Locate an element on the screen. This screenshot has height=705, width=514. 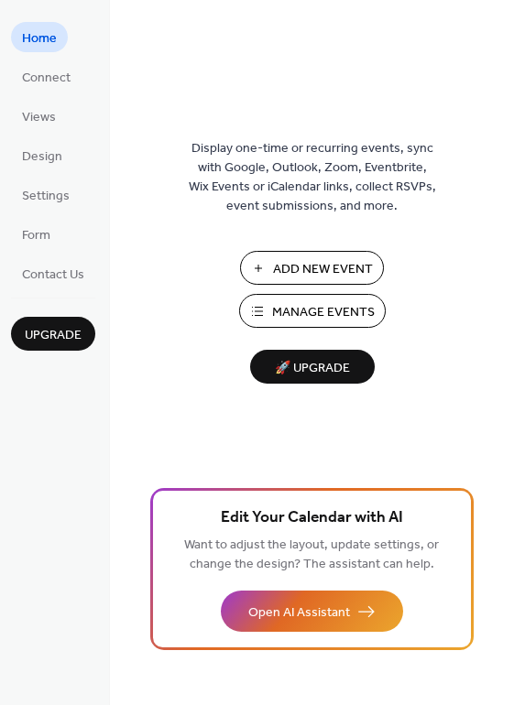
span: Design is located at coordinates (42, 157).